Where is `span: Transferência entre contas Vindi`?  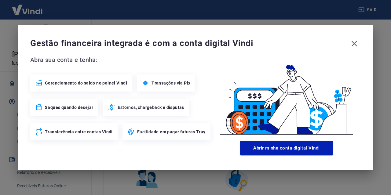 span: Transferência entre contas Vindi is located at coordinates (79, 132).